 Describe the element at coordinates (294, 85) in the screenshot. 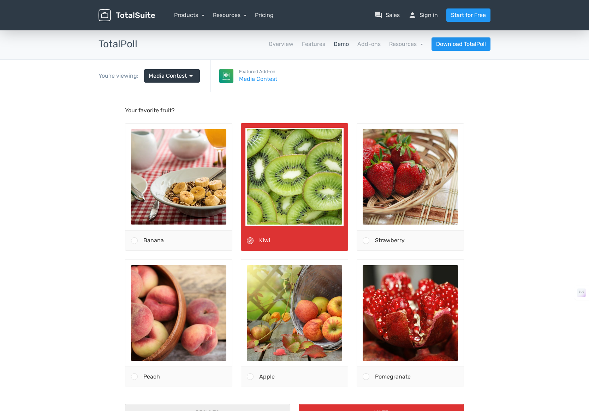

I see `img: fruit-3246127_1920-500x500.jpg` at that location.